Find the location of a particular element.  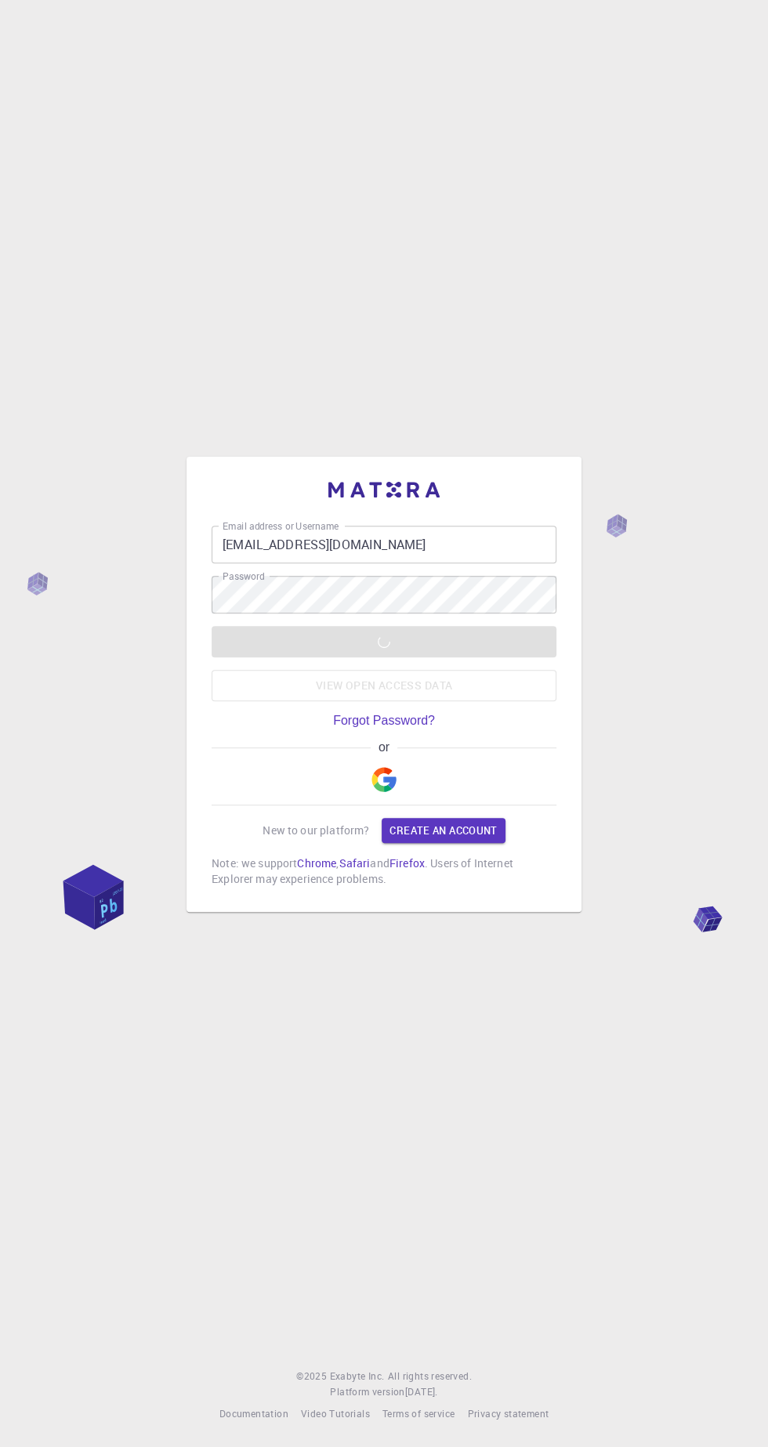

label: Password is located at coordinates (243, 576).